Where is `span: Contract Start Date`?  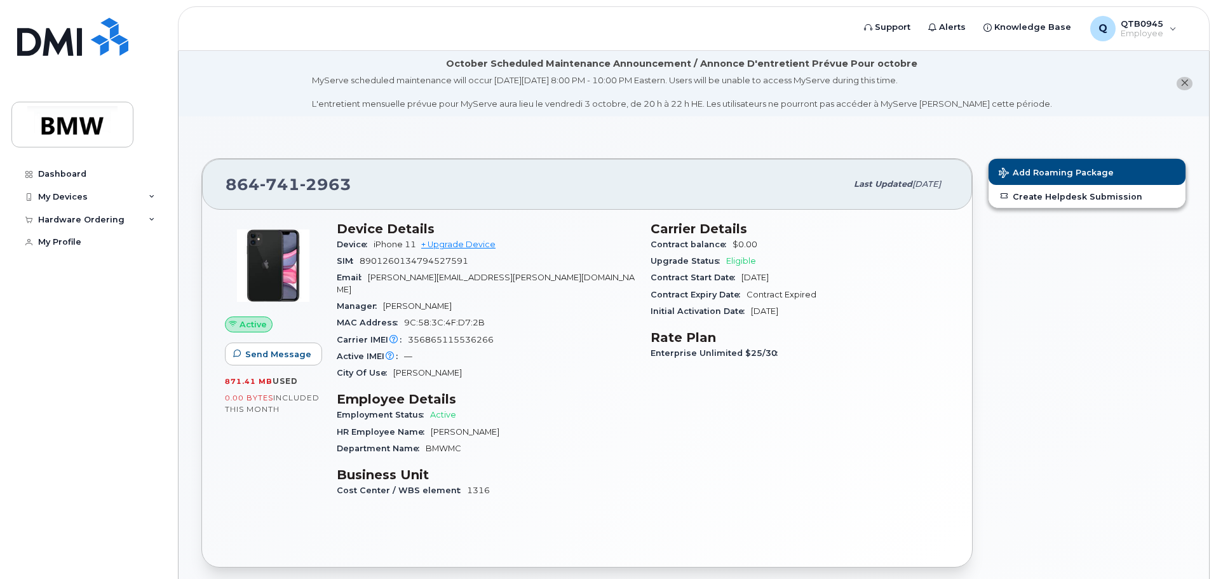
span: Contract Start Date is located at coordinates (696, 277).